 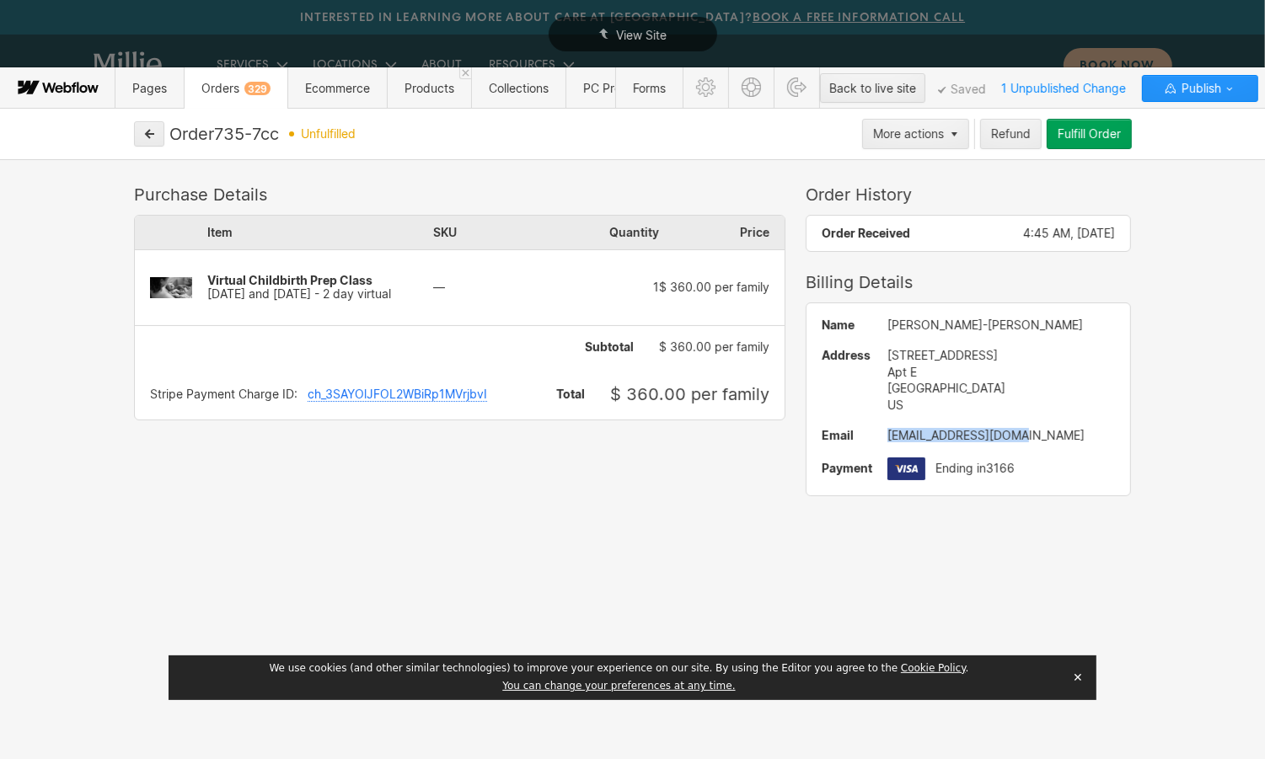 What do you see at coordinates (328, 134) in the screenshot?
I see `span: unfulfilled` at bounding box center [328, 134].